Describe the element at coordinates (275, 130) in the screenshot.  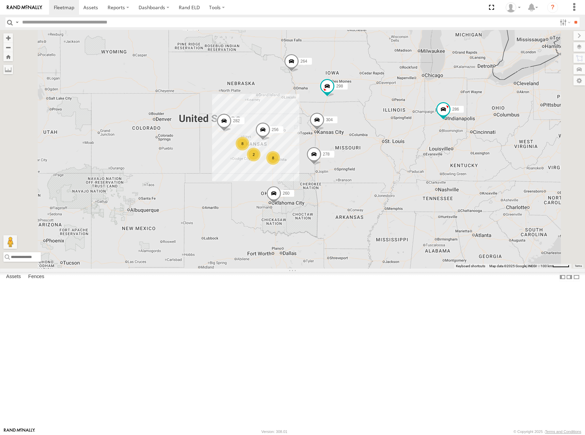
I see `span: 256` at that location.